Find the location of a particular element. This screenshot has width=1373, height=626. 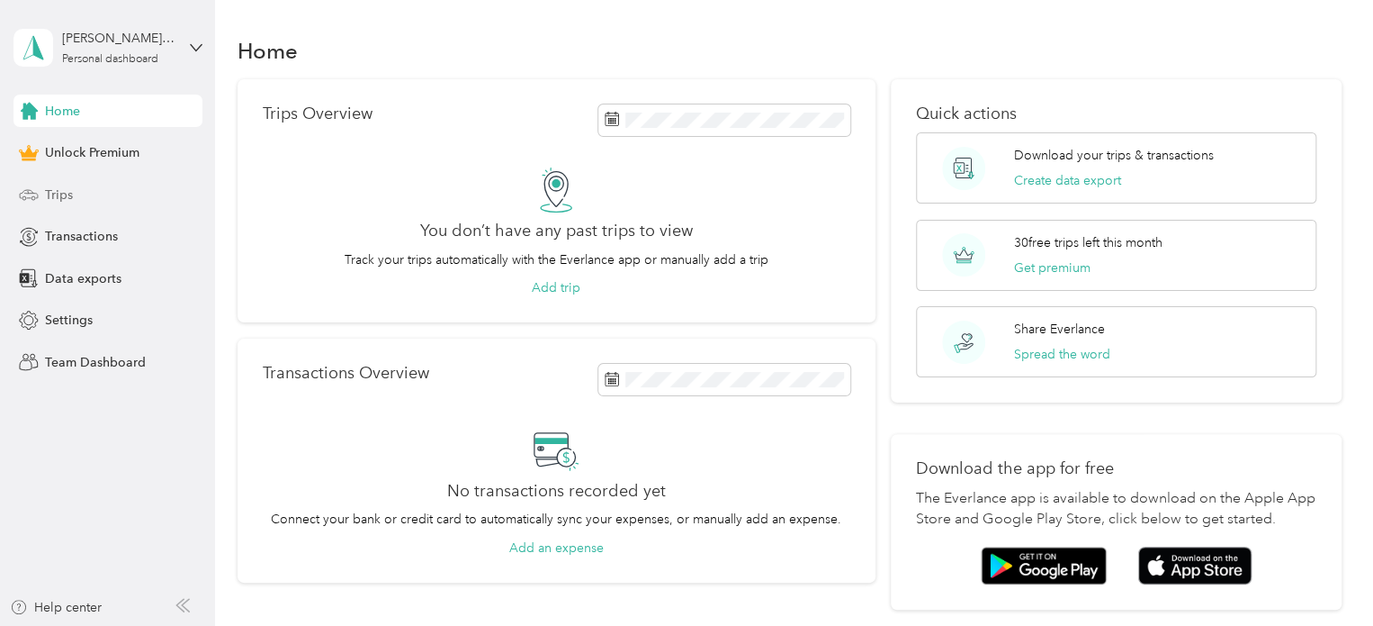

p: Transactions Overview is located at coordinates (346, 373).